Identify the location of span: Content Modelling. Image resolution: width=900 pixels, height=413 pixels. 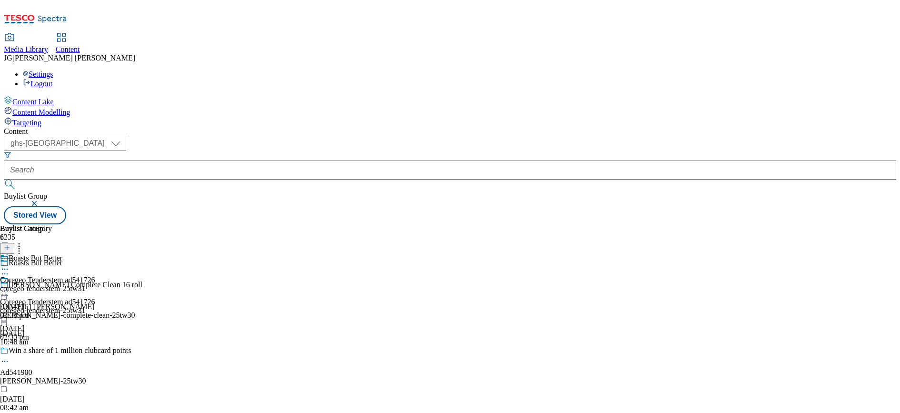
(41, 112).